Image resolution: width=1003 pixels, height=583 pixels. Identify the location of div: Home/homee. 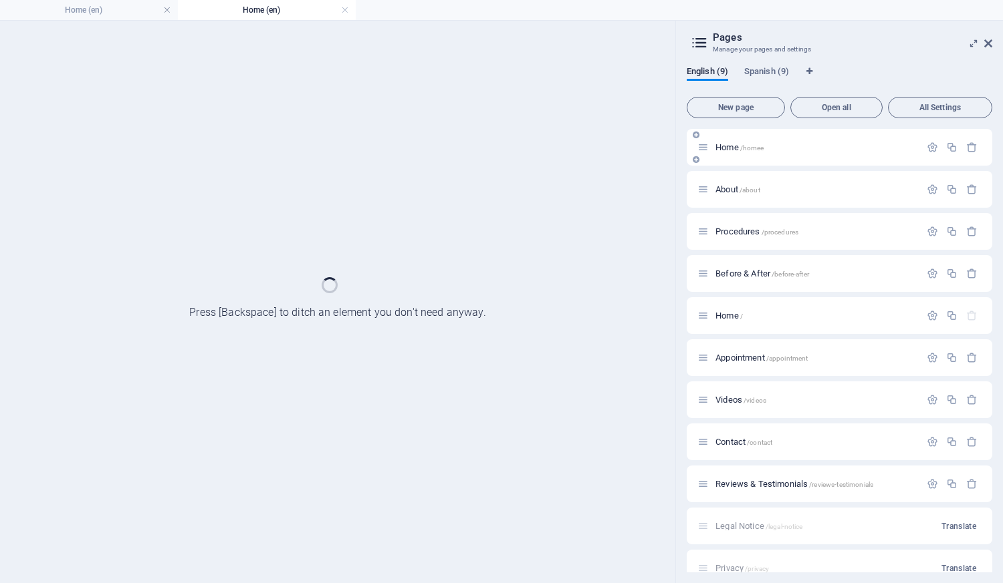
(815, 147).